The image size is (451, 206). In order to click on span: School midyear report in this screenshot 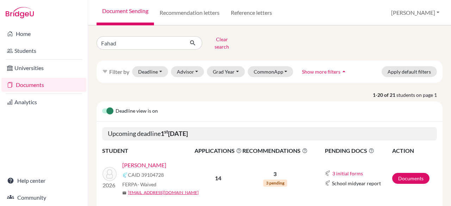, I will do `click(356, 183)`.